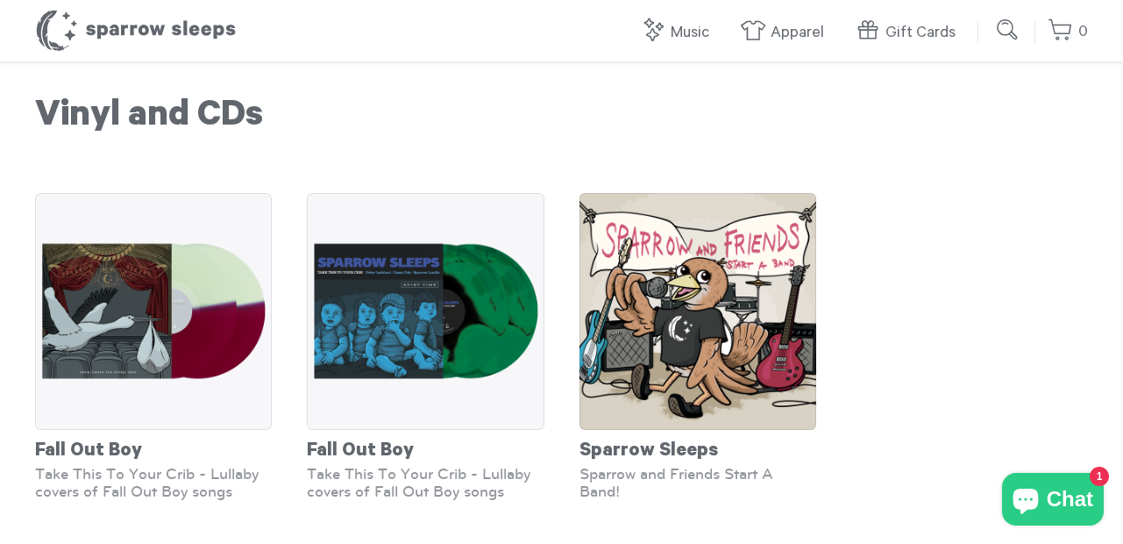 The image size is (1123, 544). I want to click on h1: Vinyl and CDs, so click(561, 118).